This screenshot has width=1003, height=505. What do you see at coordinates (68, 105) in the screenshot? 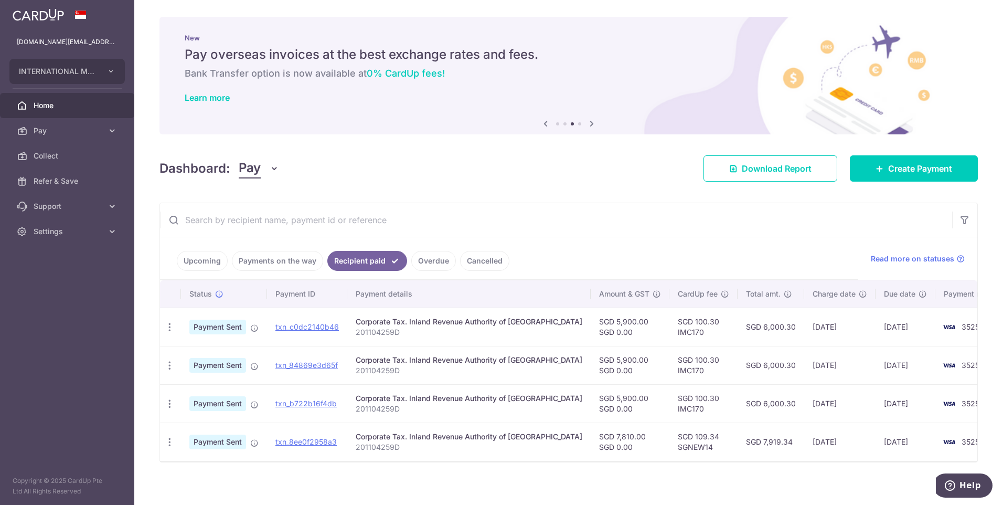
I see `span: Home` at bounding box center [68, 105].